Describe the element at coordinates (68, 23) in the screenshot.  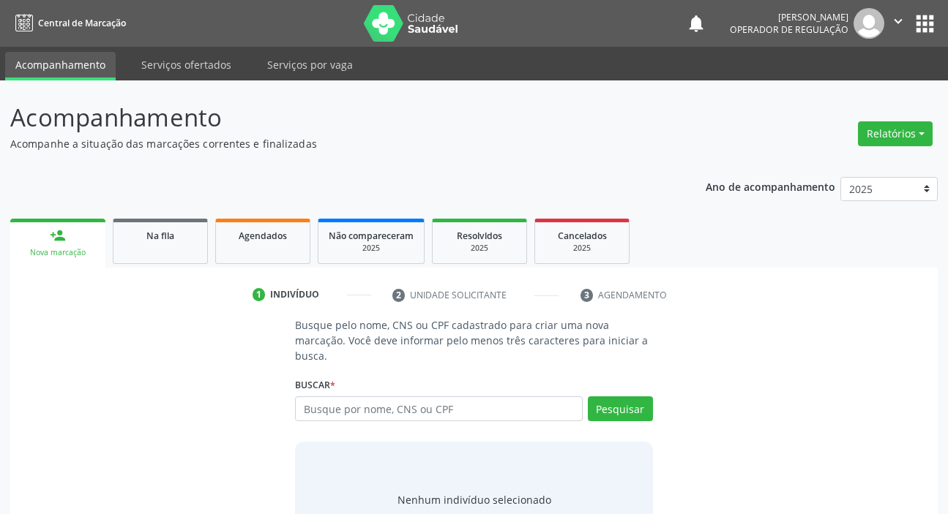
I see `a: Central de Marcação` at that location.